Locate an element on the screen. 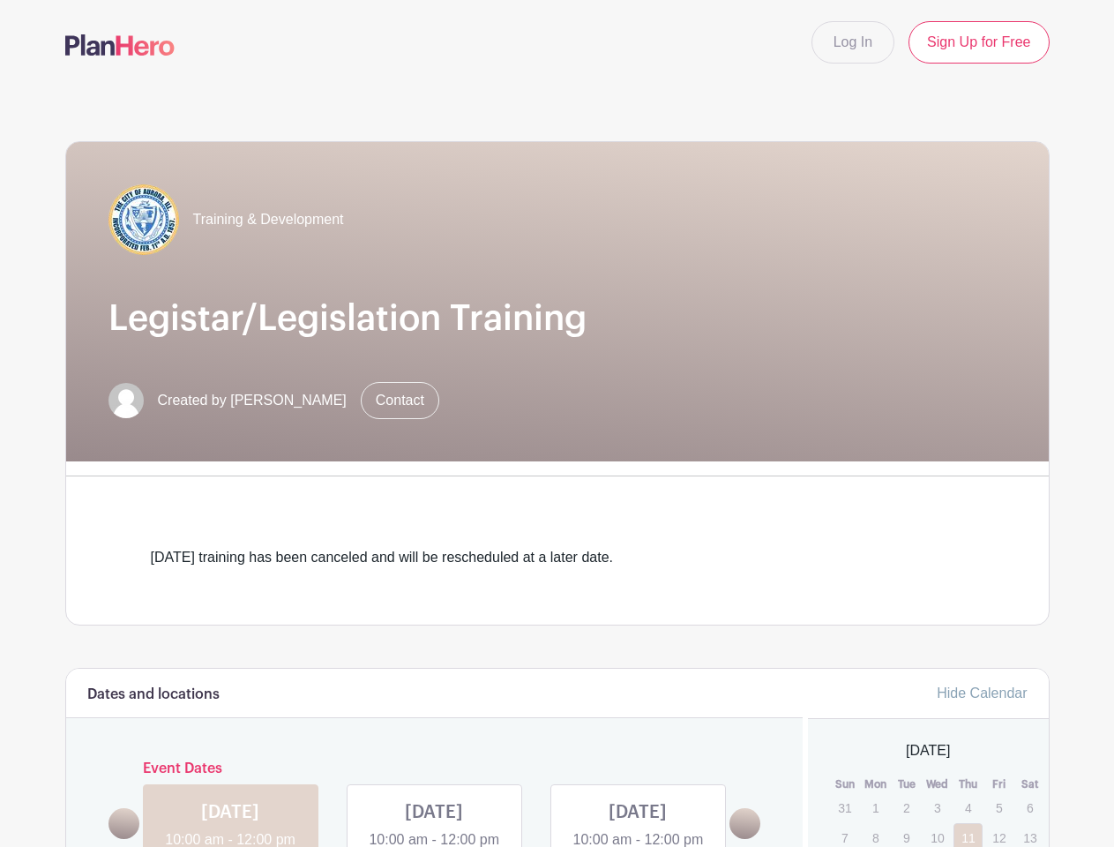 The image size is (1114, 847). img: COA%20logo%20(2).jpg is located at coordinates (144, 220).